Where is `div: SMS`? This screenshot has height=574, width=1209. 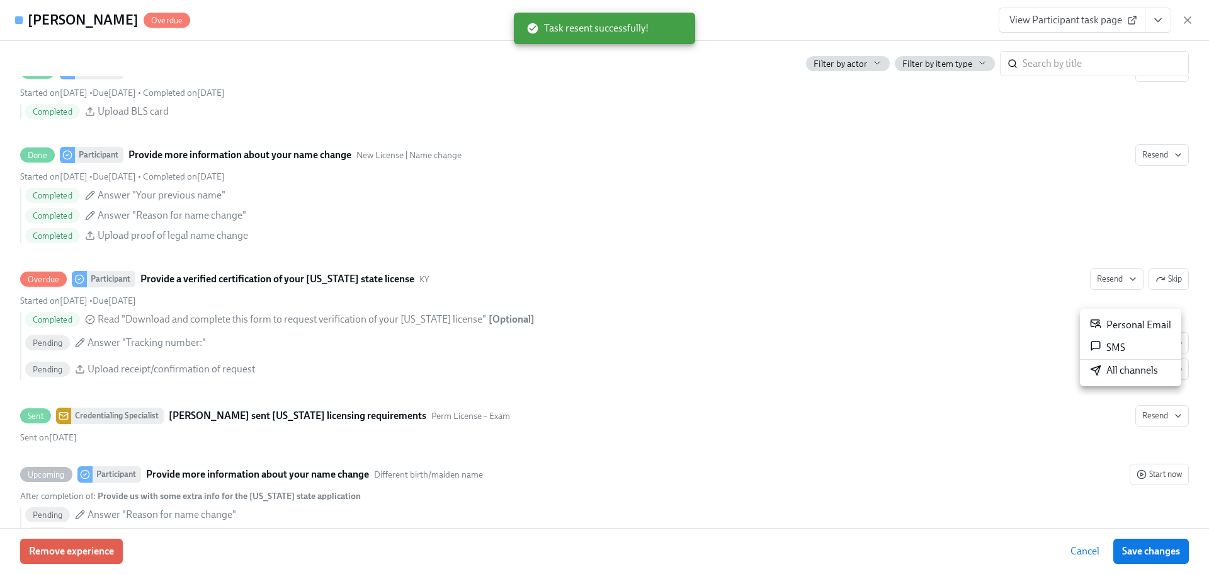
div: SMS is located at coordinates (1107, 348).